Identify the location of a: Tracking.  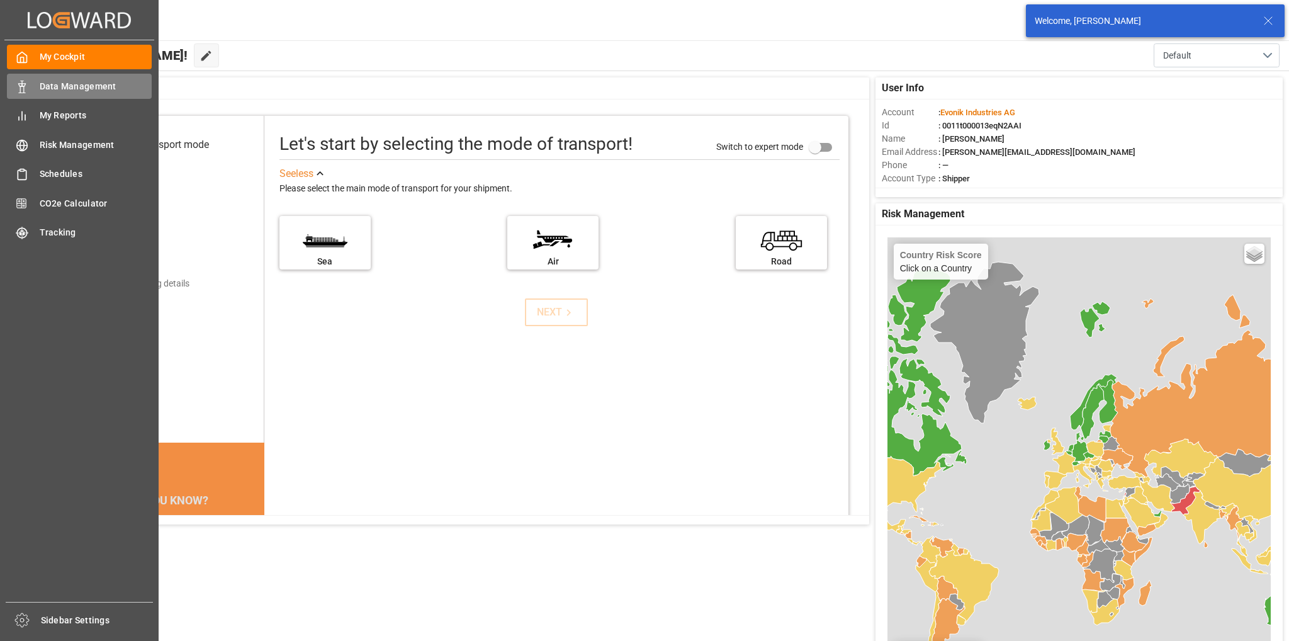
(79, 232).